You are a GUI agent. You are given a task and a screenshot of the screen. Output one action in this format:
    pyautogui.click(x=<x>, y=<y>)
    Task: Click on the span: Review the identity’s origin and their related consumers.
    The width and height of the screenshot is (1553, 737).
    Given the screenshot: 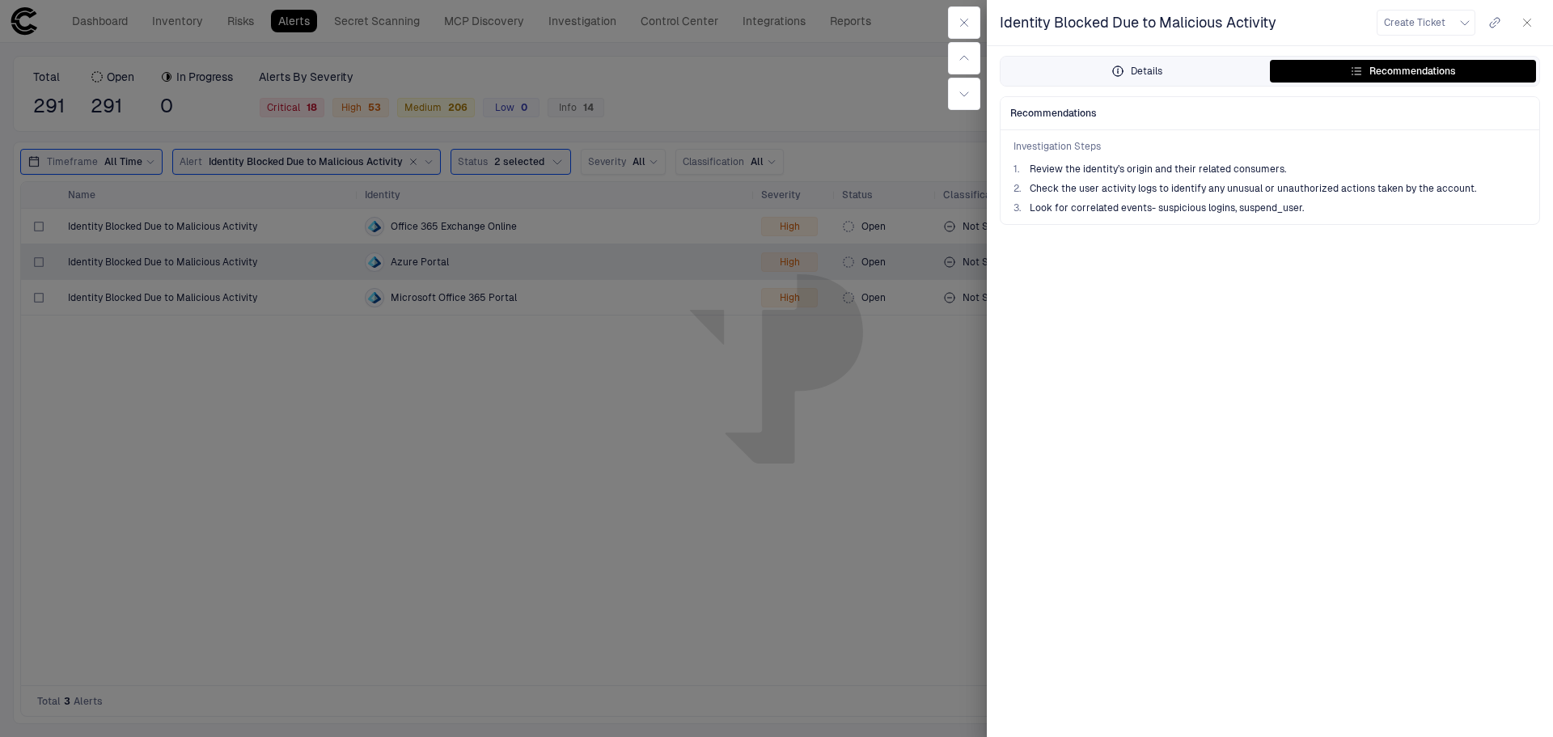 What is the action you would take?
    pyautogui.click(x=1157, y=169)
    